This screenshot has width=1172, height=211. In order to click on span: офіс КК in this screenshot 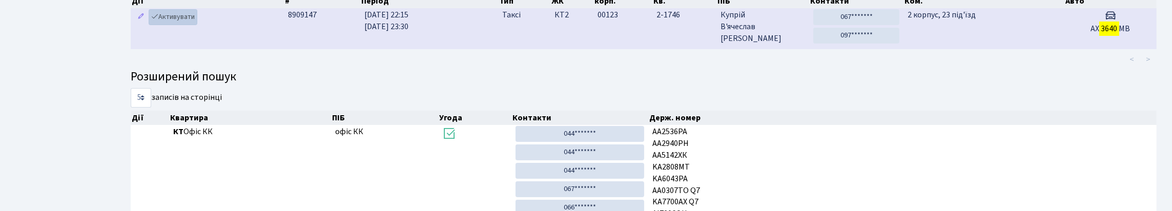, I will do `click(349, 132)`.